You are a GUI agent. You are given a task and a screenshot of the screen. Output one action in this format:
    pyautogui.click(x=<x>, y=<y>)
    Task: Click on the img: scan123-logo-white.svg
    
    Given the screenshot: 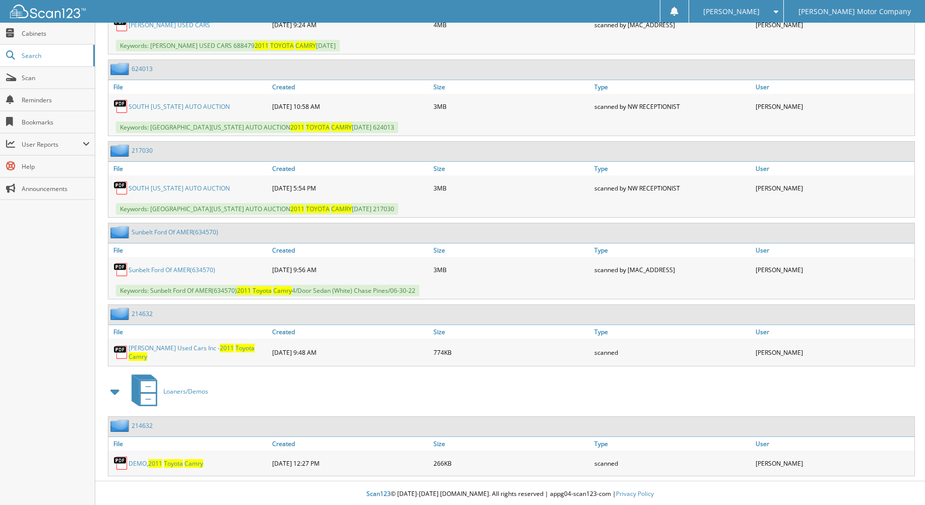 What is the action you would take?
    pyautogui.click(x=48, y=11)
    